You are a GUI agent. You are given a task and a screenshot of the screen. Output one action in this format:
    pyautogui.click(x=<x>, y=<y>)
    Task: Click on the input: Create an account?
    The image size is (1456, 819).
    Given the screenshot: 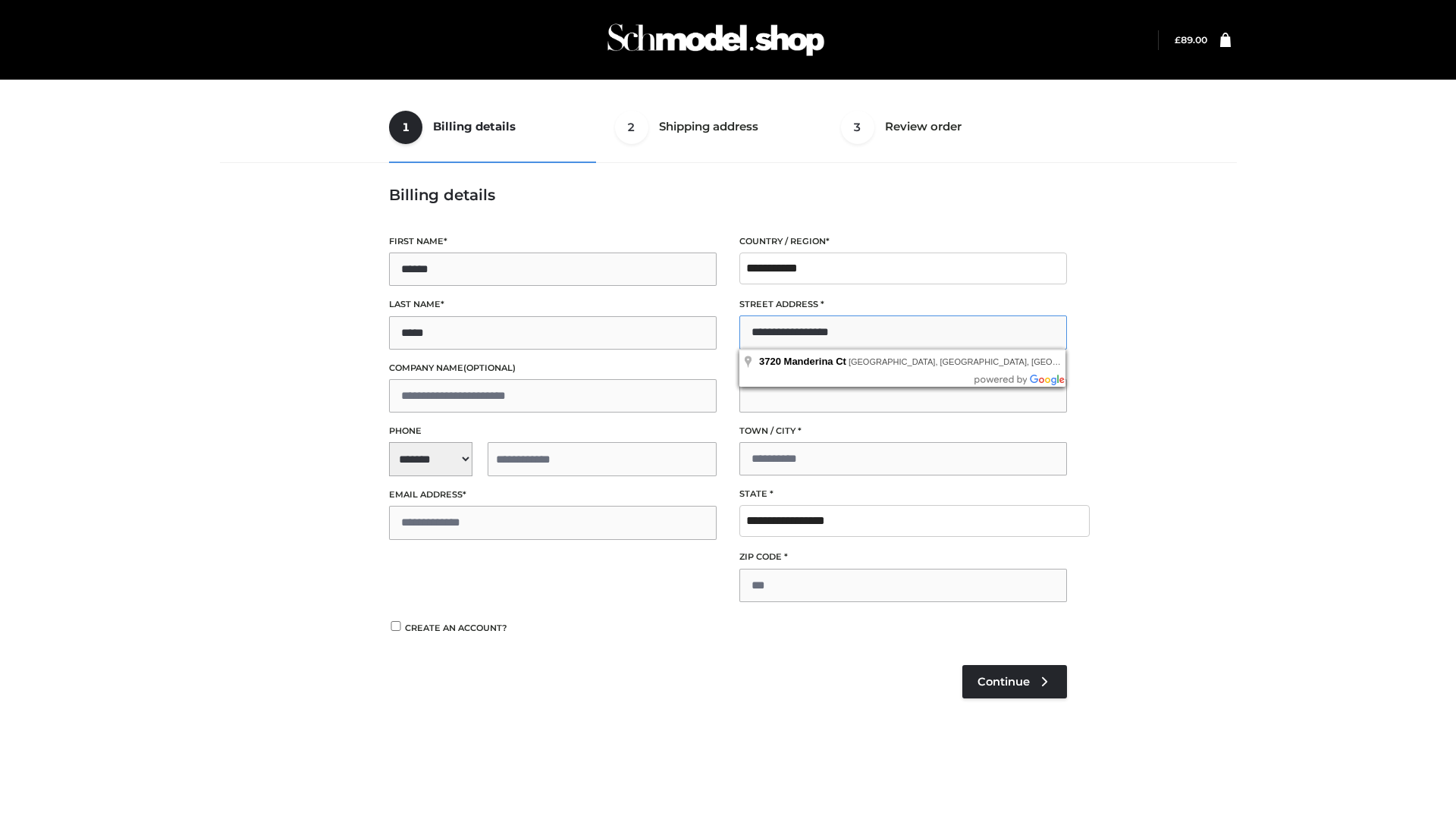 What is the action you would take?
    pyautogui.click(x=396, y=626)
    